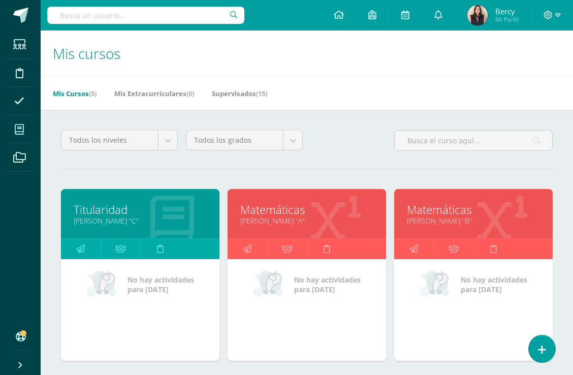 The width and height of the screenshot is (573, 375). What do you see at coordinates (507, 19) in the screenshot?
I see `span: Mi Perfil` at bounding box center [507, 19].